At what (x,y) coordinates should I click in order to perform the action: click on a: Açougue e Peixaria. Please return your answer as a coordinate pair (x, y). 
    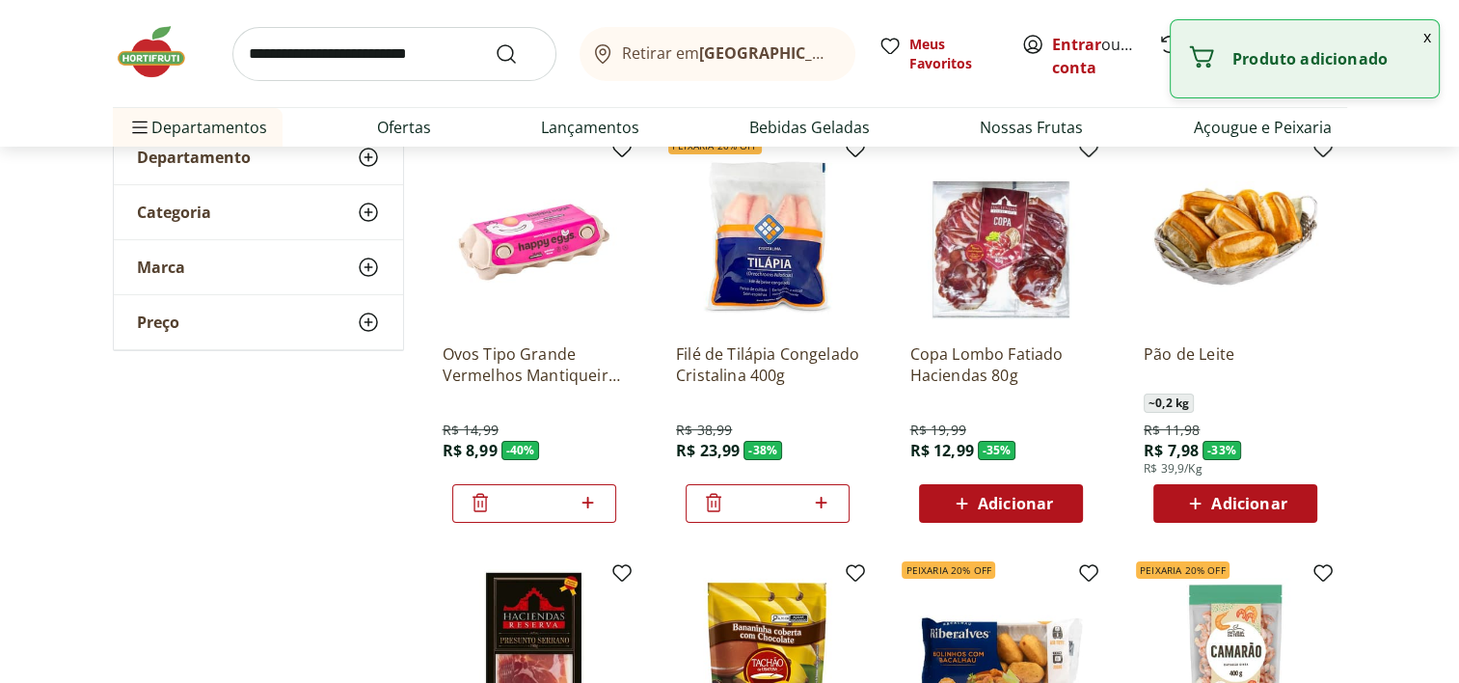
    Looking at the image, I should click on (1261, 127).